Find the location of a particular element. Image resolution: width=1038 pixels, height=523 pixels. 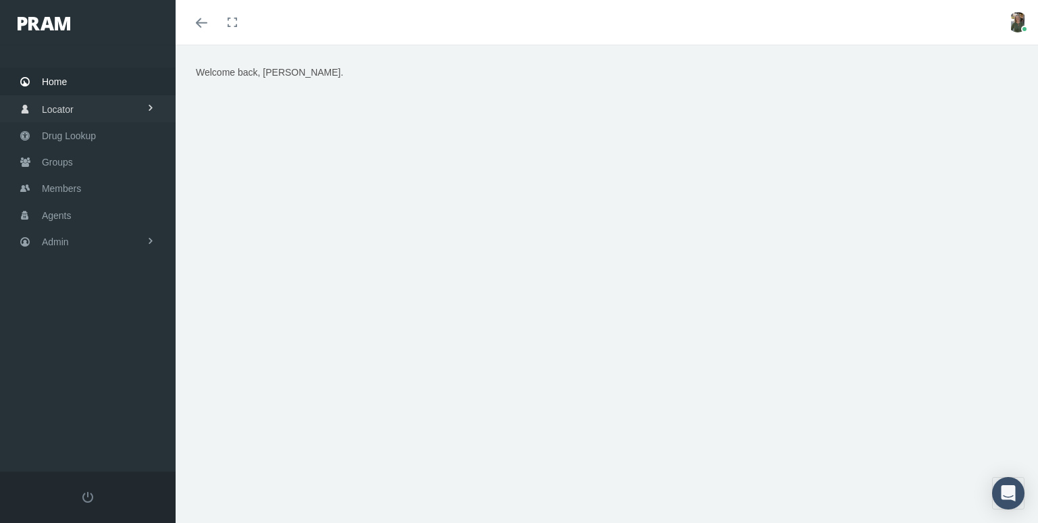

img: S_Profile_Picture_15372.jpg is located at coordinates (1018, 22).